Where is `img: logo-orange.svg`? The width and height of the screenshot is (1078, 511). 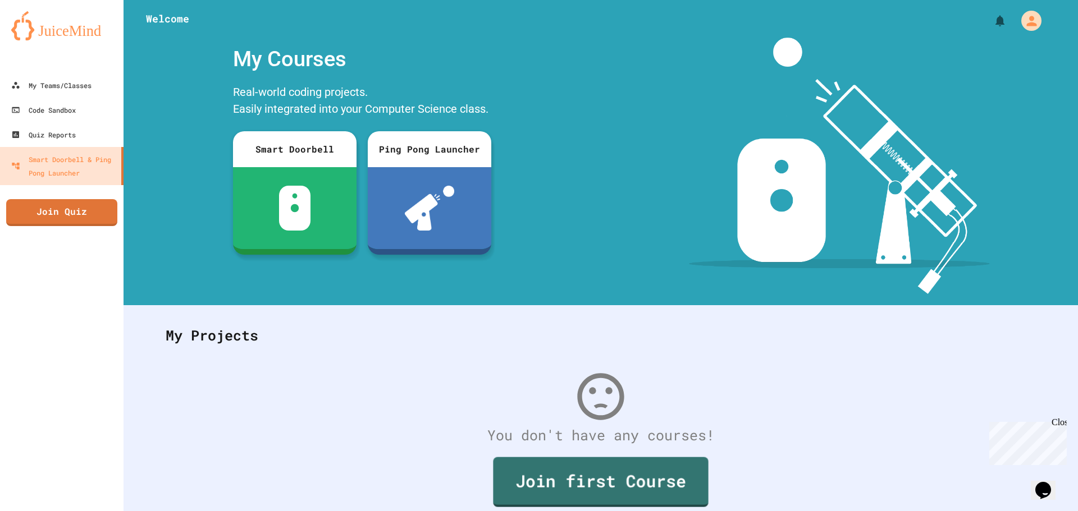 img: logo-orange.svg is located at coordinates (62, 26).